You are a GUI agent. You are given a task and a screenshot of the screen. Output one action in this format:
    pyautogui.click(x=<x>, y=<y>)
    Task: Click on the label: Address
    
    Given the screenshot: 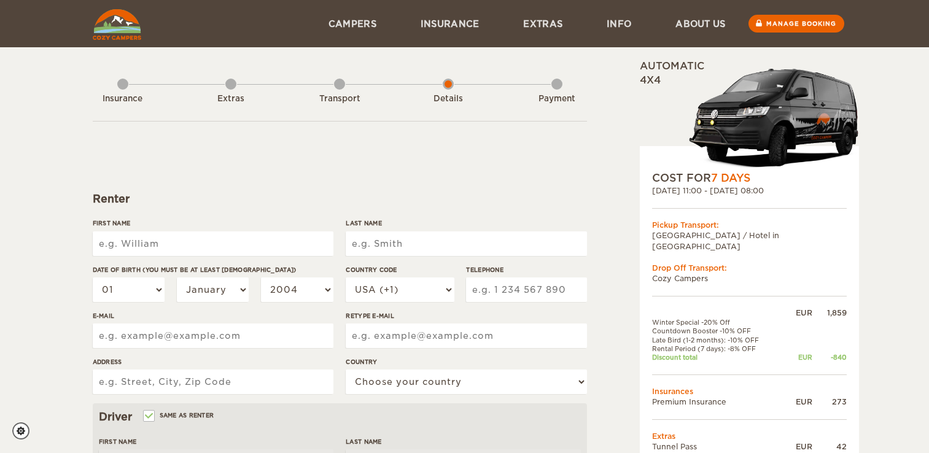 What is the action you would take?
    pyautogui.click(x=213, y=361)
    